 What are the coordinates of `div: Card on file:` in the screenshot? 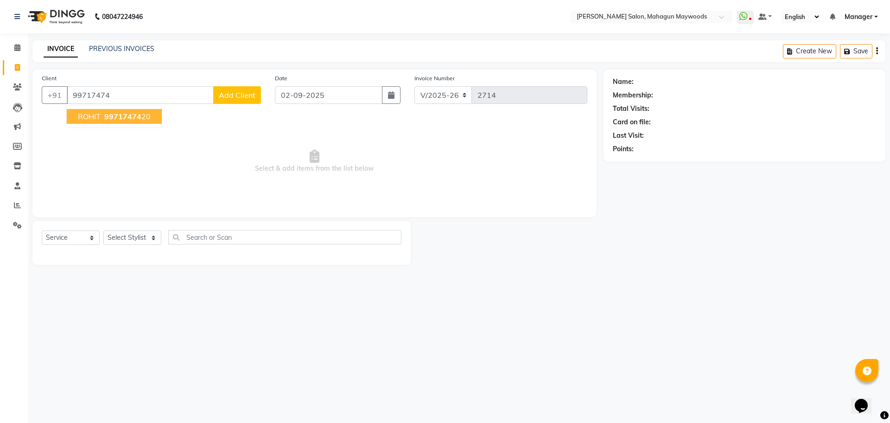 It's located at (632, 122).